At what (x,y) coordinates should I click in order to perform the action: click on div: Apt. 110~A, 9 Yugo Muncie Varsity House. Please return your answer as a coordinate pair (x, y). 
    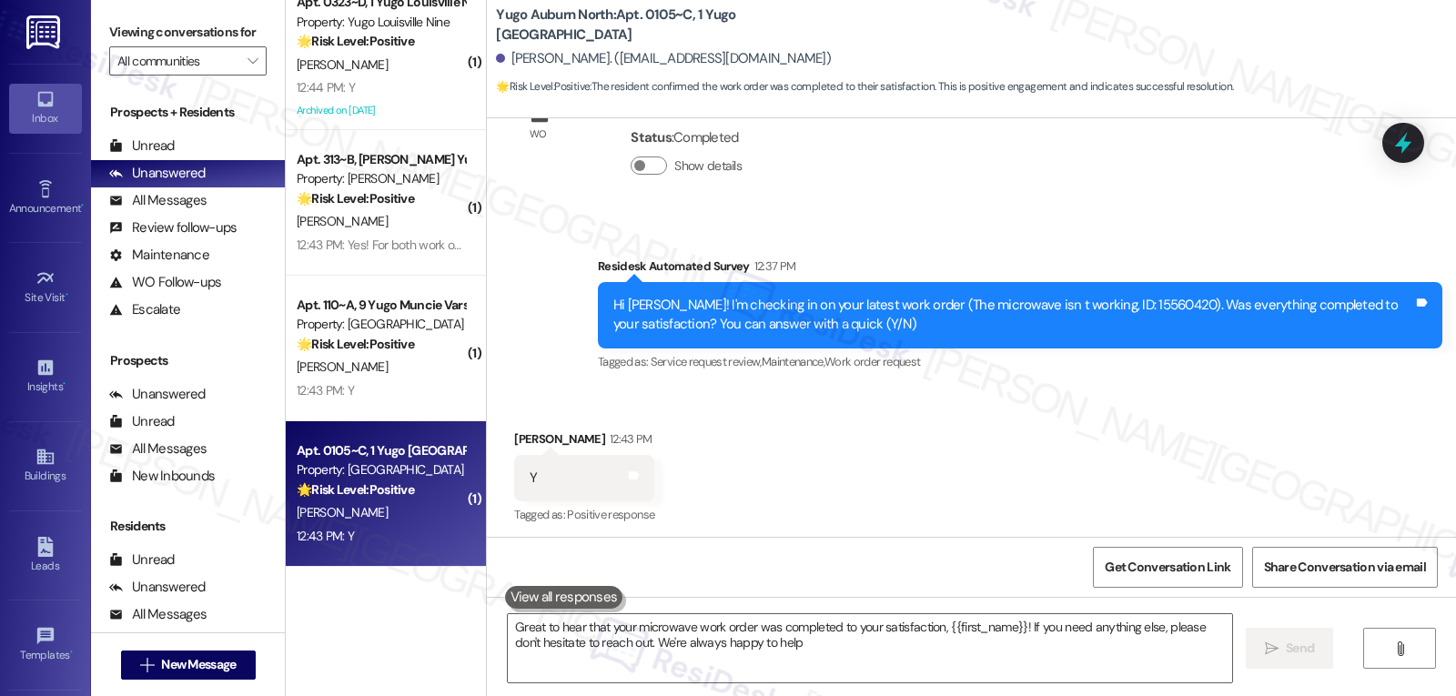
    Looking at the image, I should click on (380, 305).